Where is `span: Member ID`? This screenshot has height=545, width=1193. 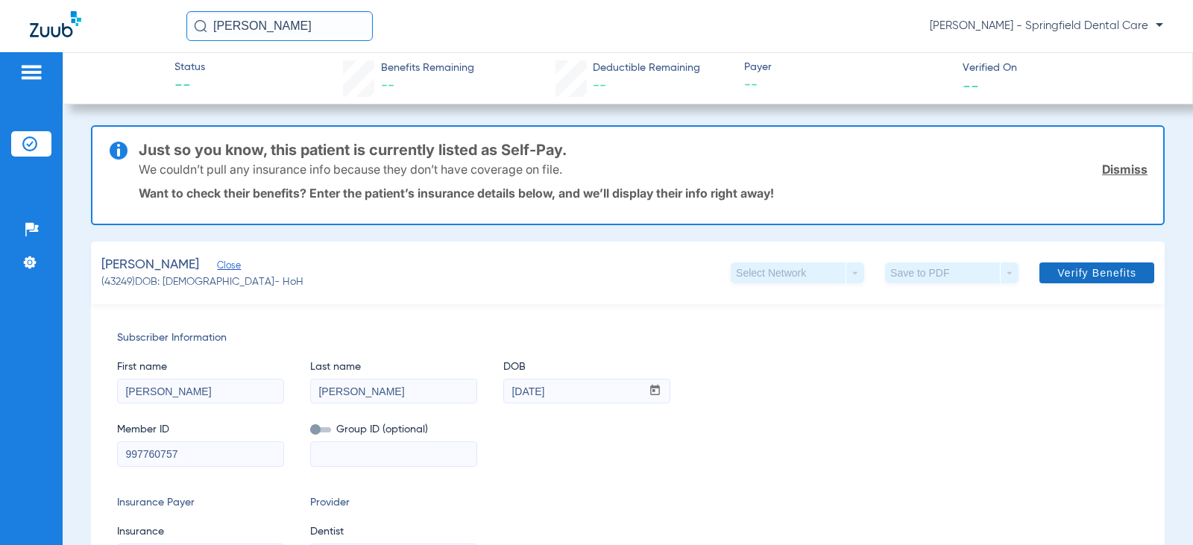 span: Member ID is located at coordinates (201, 430).